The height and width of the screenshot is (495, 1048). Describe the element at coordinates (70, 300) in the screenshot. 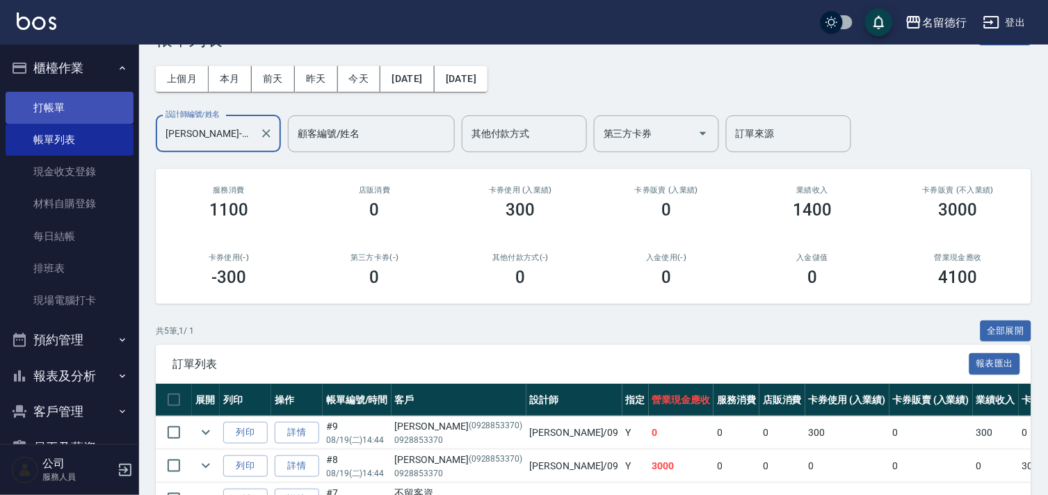

I see `a: 現場電腦打卡` at that location.